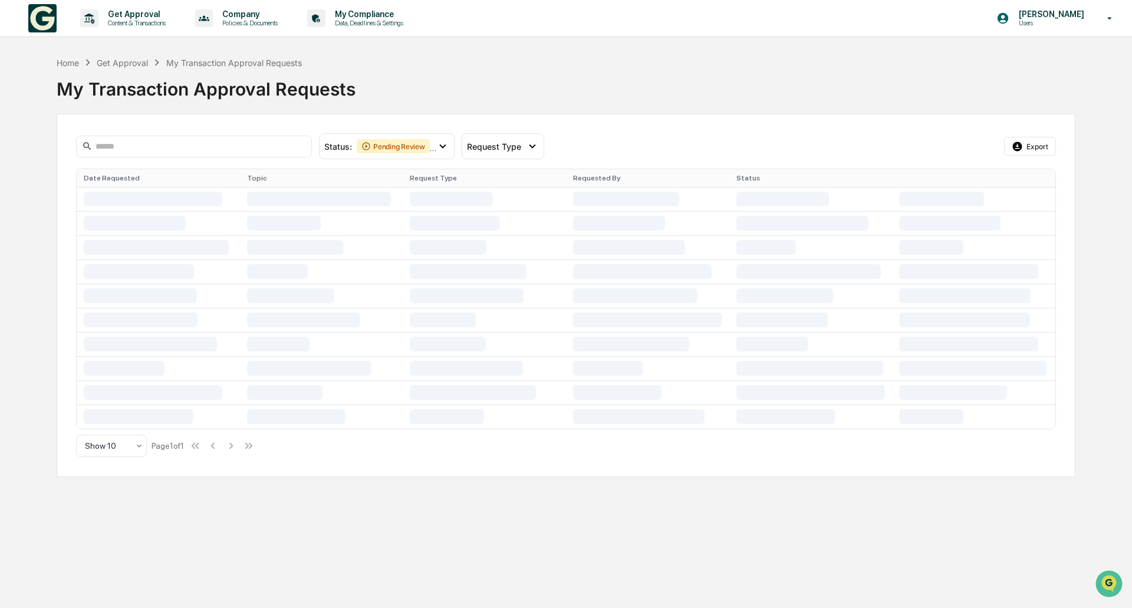 The height and width of the screenshot is (608, 1132). Describe the element at coordinates (484, 178) in the screenshot. I see `th: Request Type` at that location.